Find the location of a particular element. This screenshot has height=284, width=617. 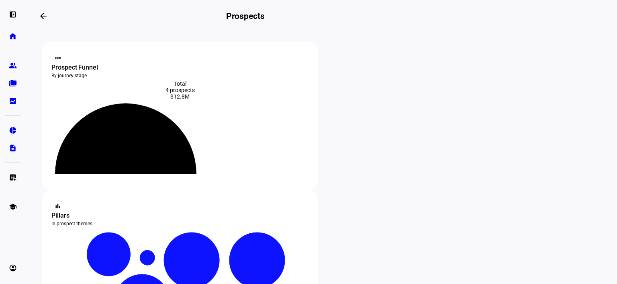

div: Pillars is located at coordinates (180, 215).